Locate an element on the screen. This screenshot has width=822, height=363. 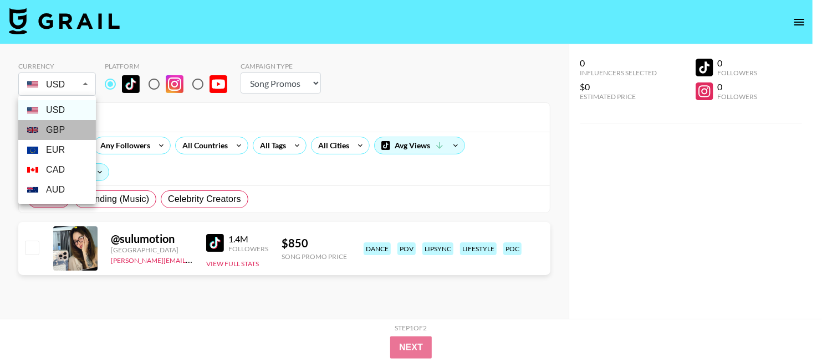
li: EUR is located at coordinates (57, 150).